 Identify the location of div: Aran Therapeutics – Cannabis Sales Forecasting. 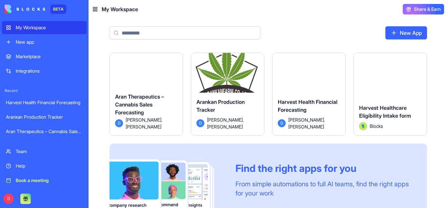
(44, 131).